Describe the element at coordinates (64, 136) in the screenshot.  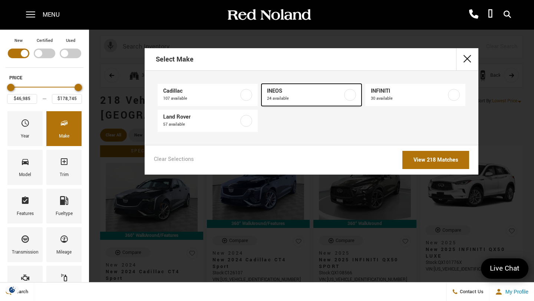
I see `div: Make` at that location.